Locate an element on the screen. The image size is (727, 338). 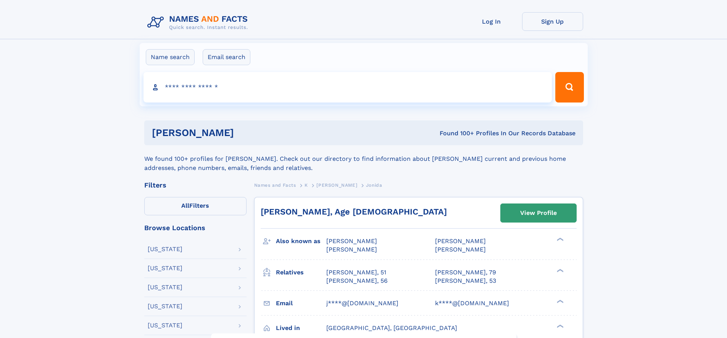
a: K is located at coordinates (306, 185).